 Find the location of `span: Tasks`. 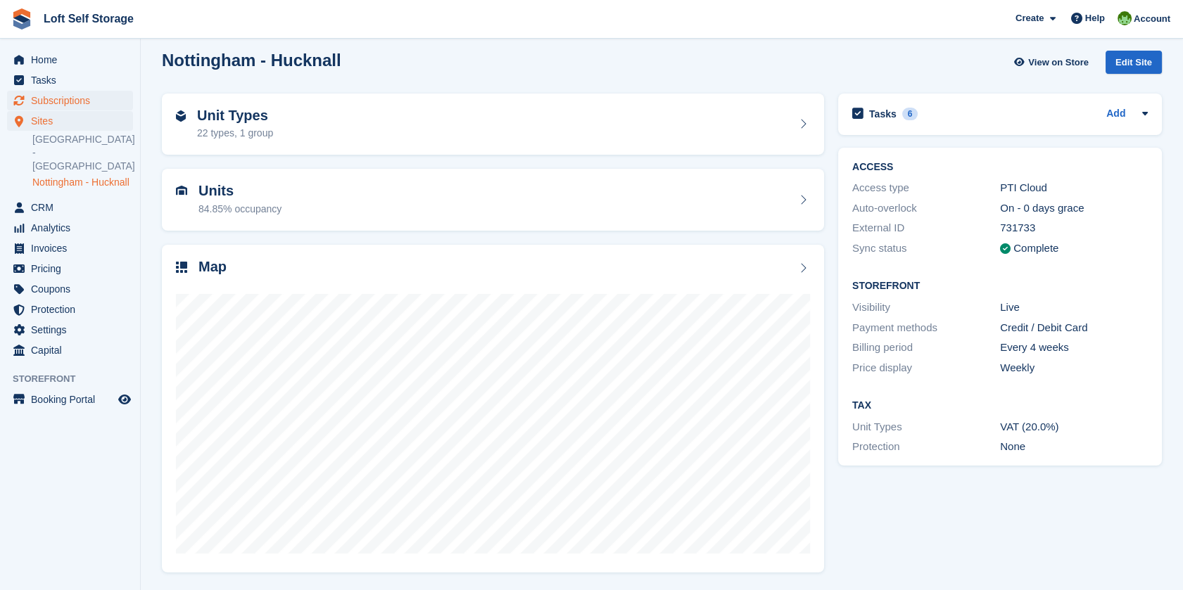

span: Tasks is located at coordinates (73, 80).